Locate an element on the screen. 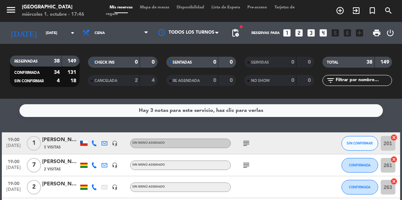 The height and width of the screenshot is (200, 402). span: Lista de Espera is located at coordinates (226, 7).